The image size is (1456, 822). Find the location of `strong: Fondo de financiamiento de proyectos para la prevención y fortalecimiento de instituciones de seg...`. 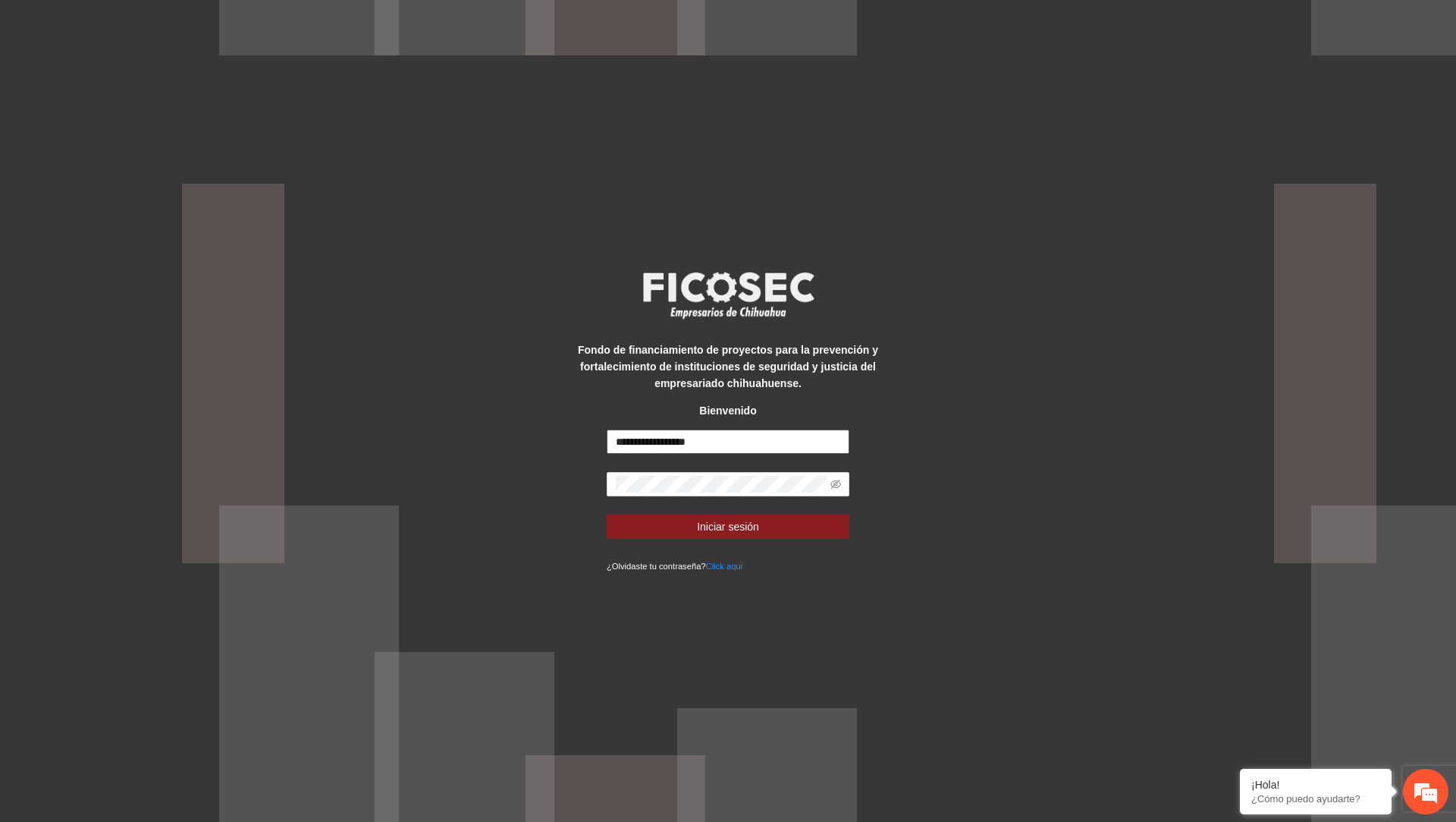

strong: Fondo de financiamiento de proyectos para la prevención y fortalecimiento de instituciones de seg... is located at coordinates (728, 367).